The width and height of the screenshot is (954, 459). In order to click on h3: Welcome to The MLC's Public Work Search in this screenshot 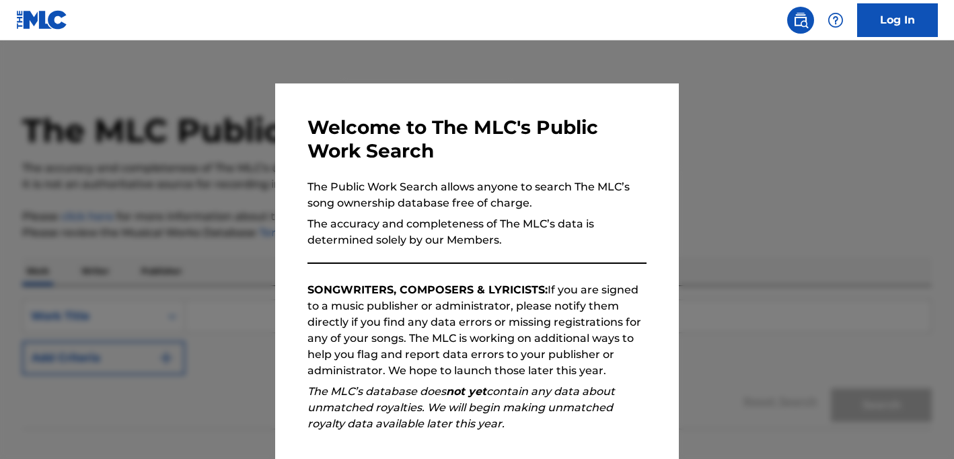, I will do `click(477, 139)`.